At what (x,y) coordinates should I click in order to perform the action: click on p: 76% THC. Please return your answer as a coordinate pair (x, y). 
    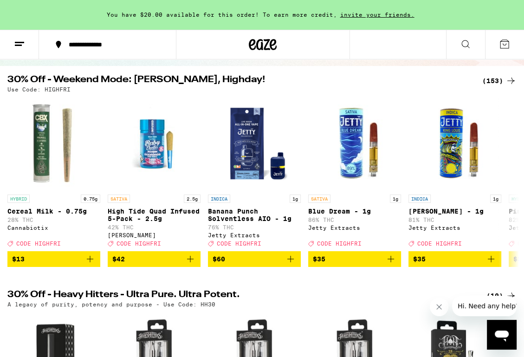
    Looking at the image, I should click on (254, 227).